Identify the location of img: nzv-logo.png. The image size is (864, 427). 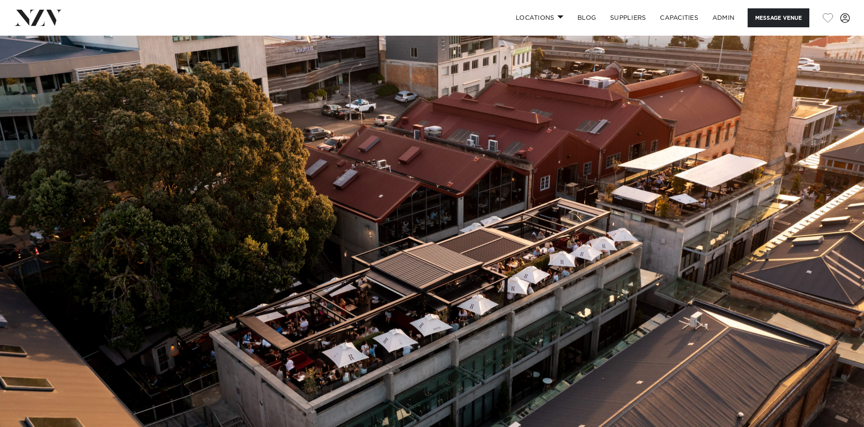
(38, 18).